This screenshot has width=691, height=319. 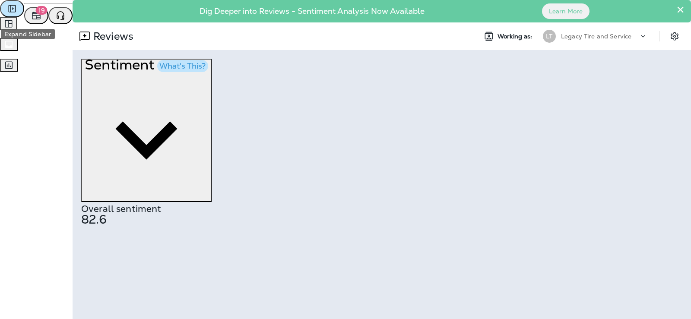 I want to click on button: Settings, so click(x=675, y=36).